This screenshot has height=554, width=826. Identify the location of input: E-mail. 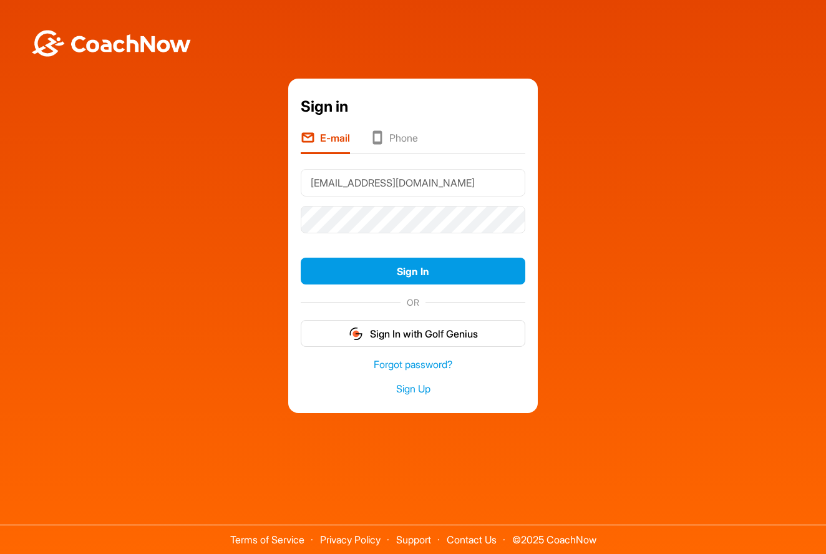
(413, 183).